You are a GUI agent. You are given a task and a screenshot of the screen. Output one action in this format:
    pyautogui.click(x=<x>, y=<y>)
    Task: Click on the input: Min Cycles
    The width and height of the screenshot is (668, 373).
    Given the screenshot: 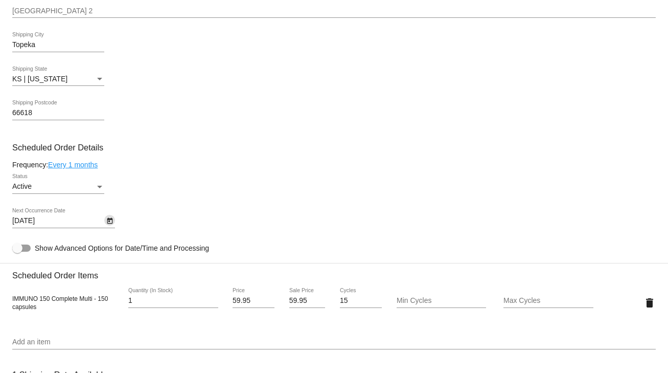 What is the action you would take?
    pyautogui.click(x=442, y=301)
    